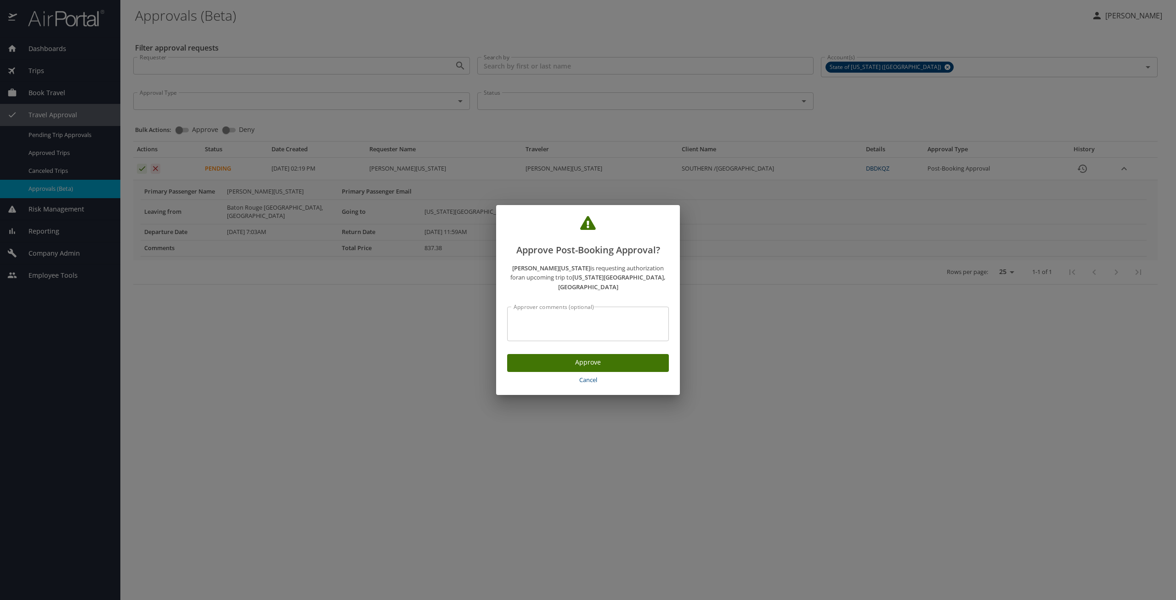  What do you see at coordinates (588, 362) in the screenshot?
I see `span: Approve` at bounding box center [588, 362].